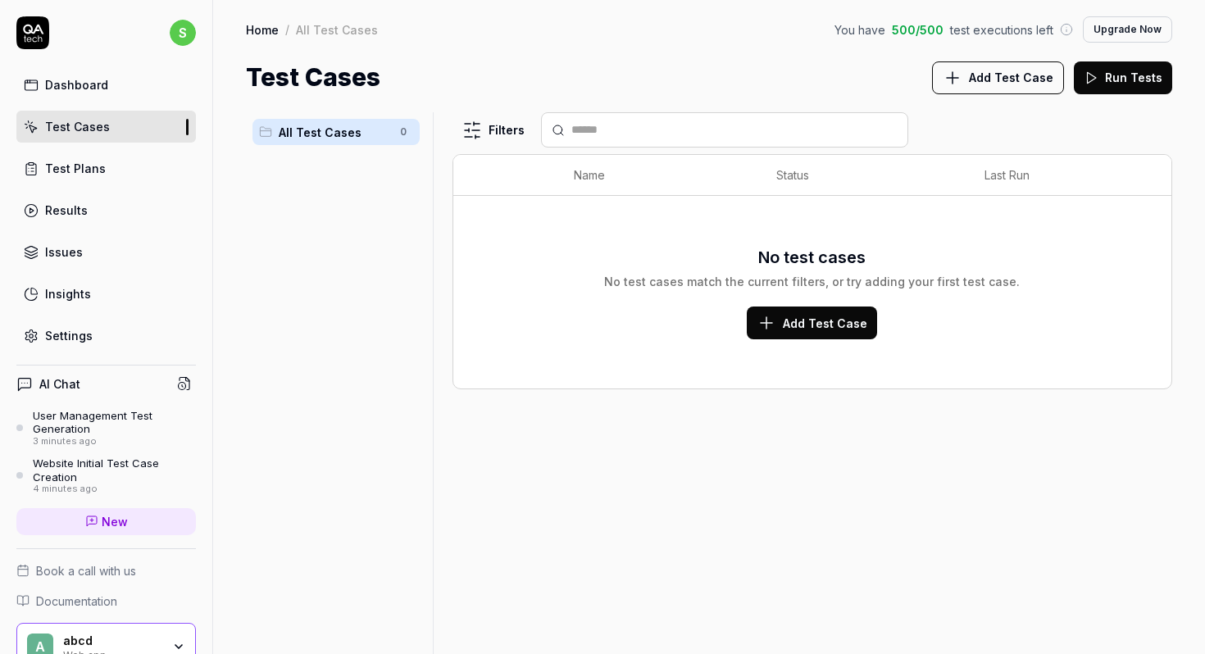  What do you see at coordinates (106, 252) in the screenshot?
I see `a: Issues` at bounding box center [106, 252].